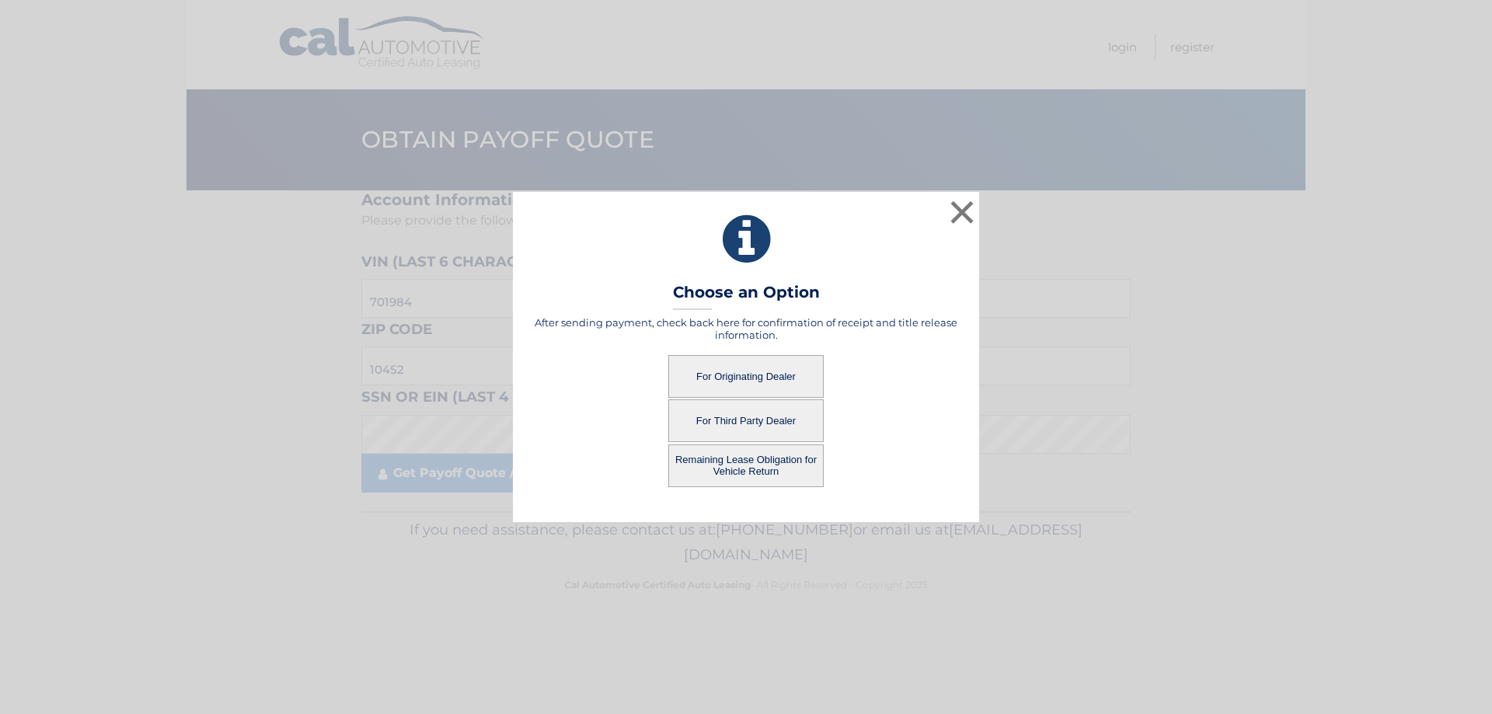  What do you see at coordinates (746, 420) in the screenshot?
I see `button: For Third Party Dealer` at bounding box center [746, 420].